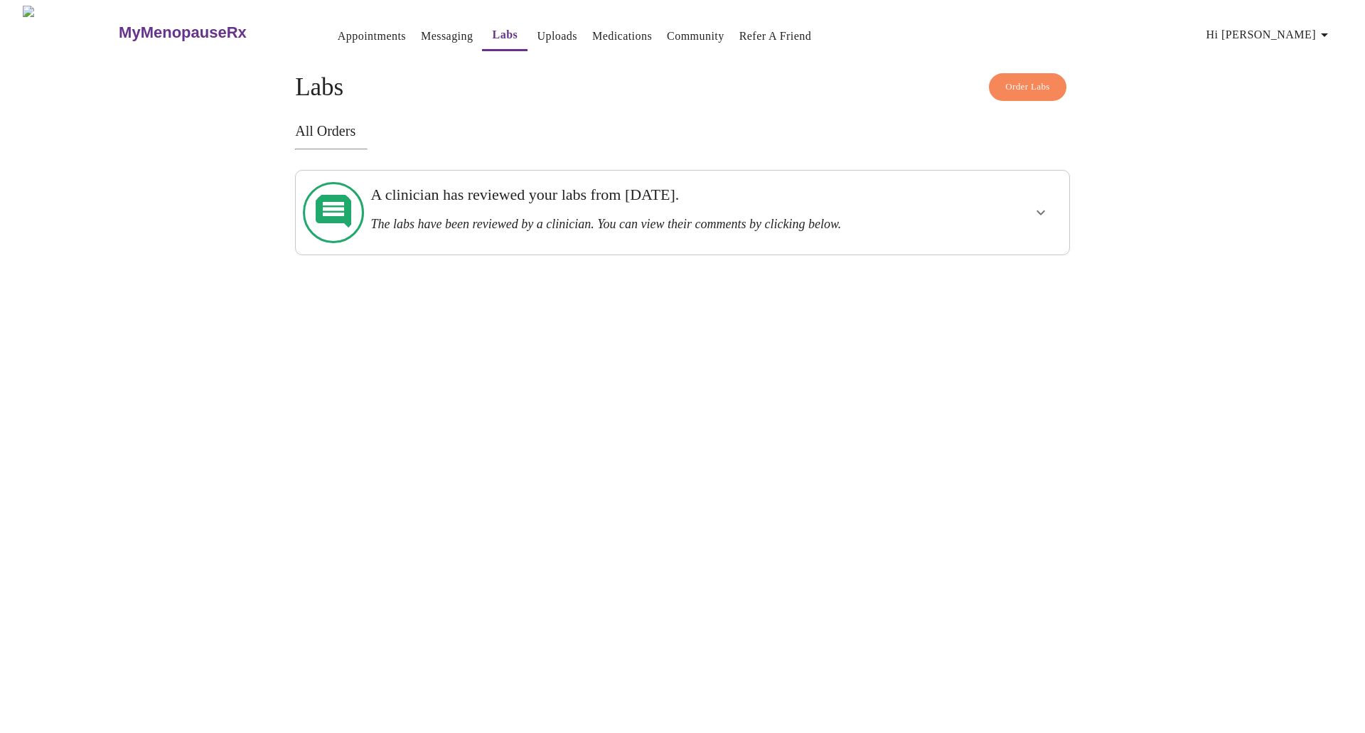  What do you see at coordinates (622, 36) in the screenshot?
I see `button: Medications` at bounding box center [622, 36].